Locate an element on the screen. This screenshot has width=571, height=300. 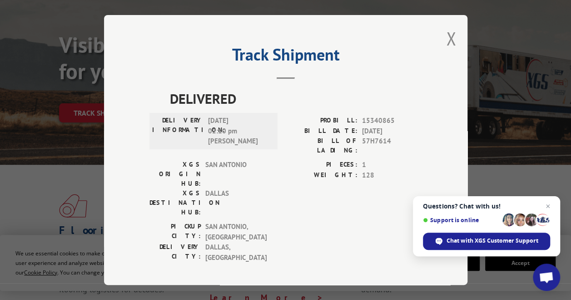
label: BILL DATE: is located at coordinates (322, 131).